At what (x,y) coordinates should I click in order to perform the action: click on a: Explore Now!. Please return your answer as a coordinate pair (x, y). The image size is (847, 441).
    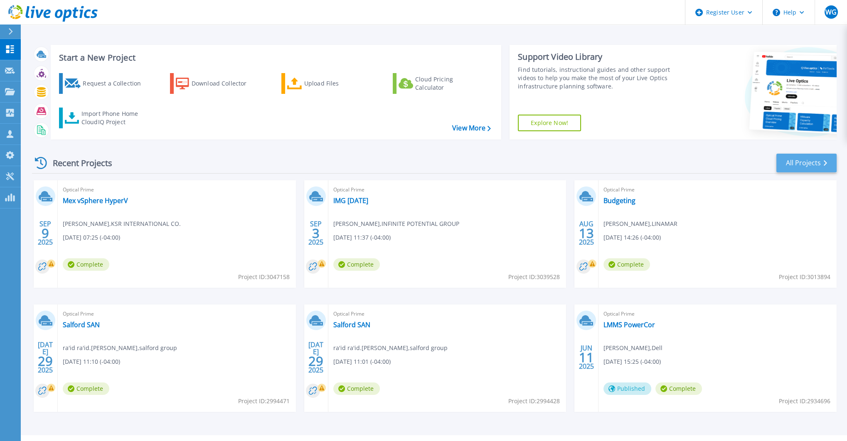
    Looking at the image, I should click on (549, 123).